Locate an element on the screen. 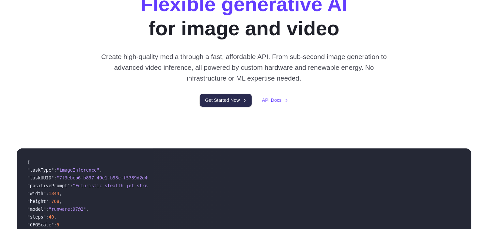  a: API Docs is located at coordinates (275, 100).